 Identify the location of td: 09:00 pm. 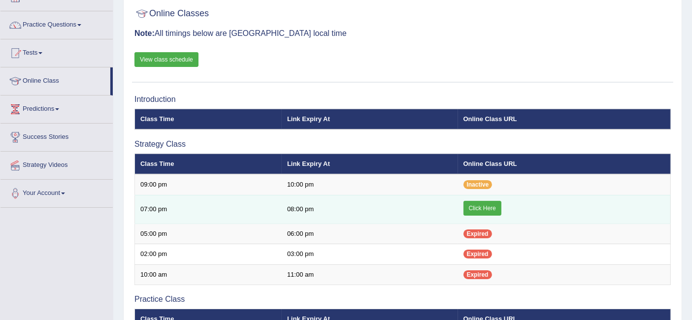
(208, 185).